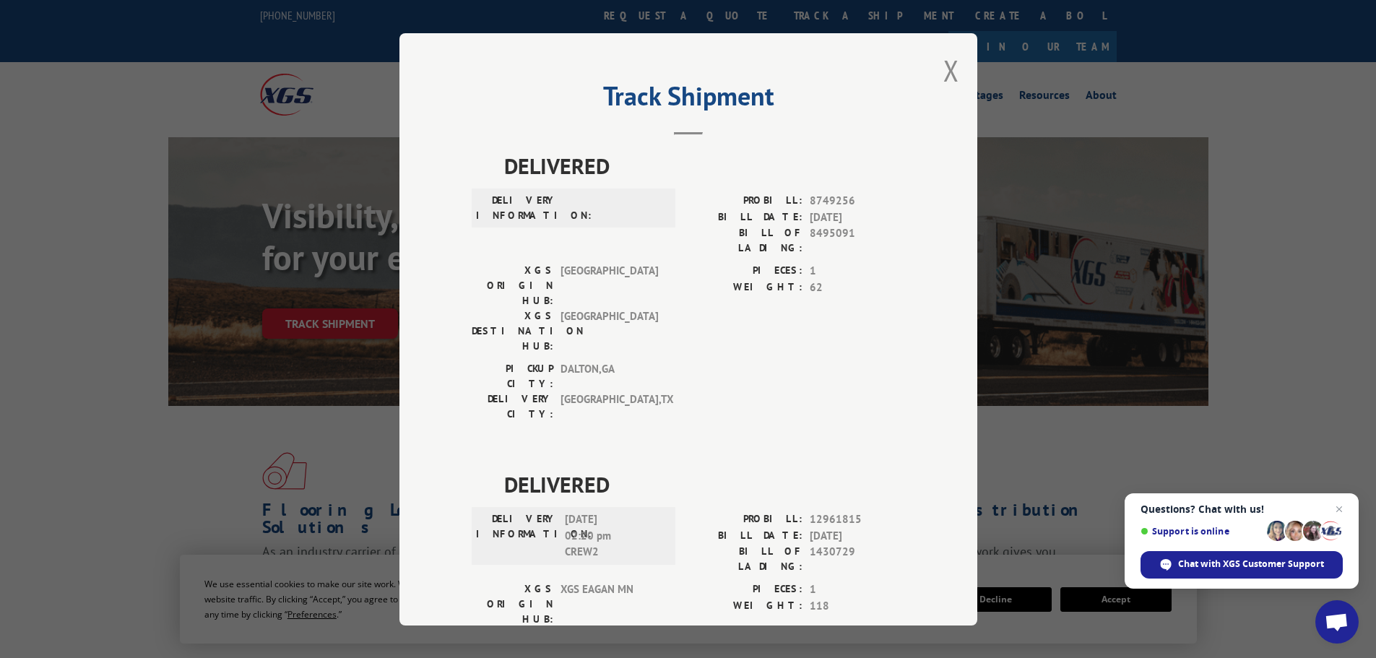 The width and height of the screenshot is (1376, 658). What do you see at coordinates (512, 407) in the screenshot?
I see `label: DELIVERY CITY:` at bounding box center [512, 407].